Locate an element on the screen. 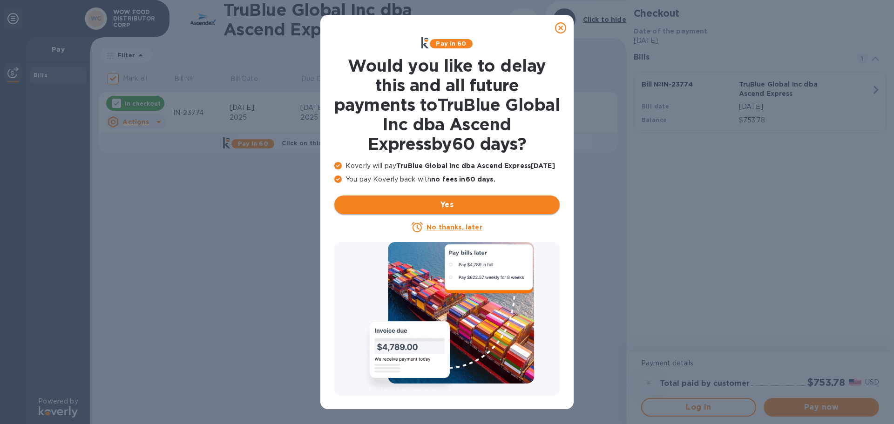 This screenshot has height=424, width=894. p: Koverly will pay is located at coordinates (447, 166).